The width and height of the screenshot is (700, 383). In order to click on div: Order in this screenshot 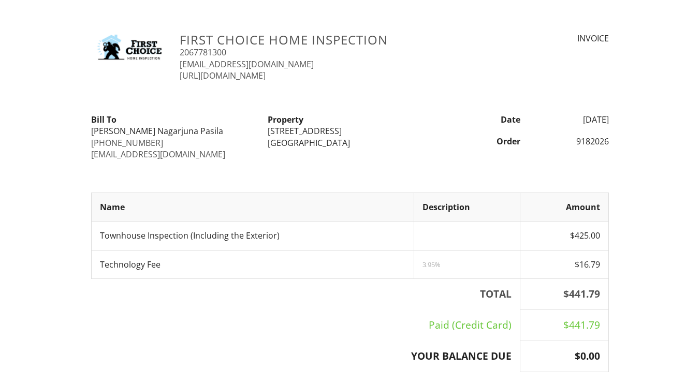, I will do `click(483, 141)`.